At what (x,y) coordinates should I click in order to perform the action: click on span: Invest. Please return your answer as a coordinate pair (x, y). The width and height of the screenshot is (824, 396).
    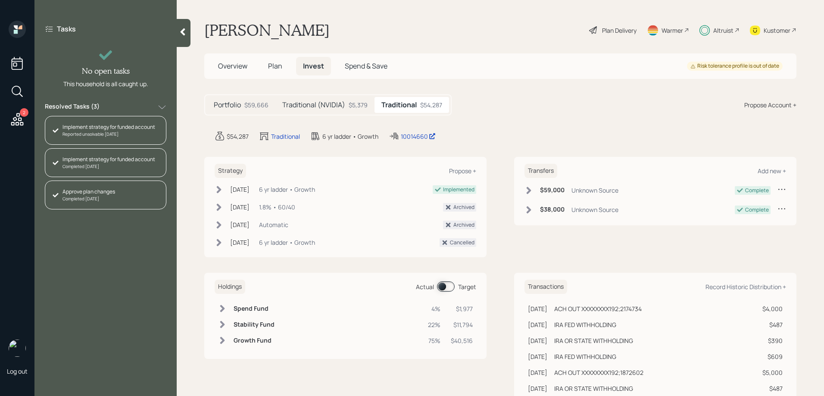
    Looking at the image, I should click on (313, 66).